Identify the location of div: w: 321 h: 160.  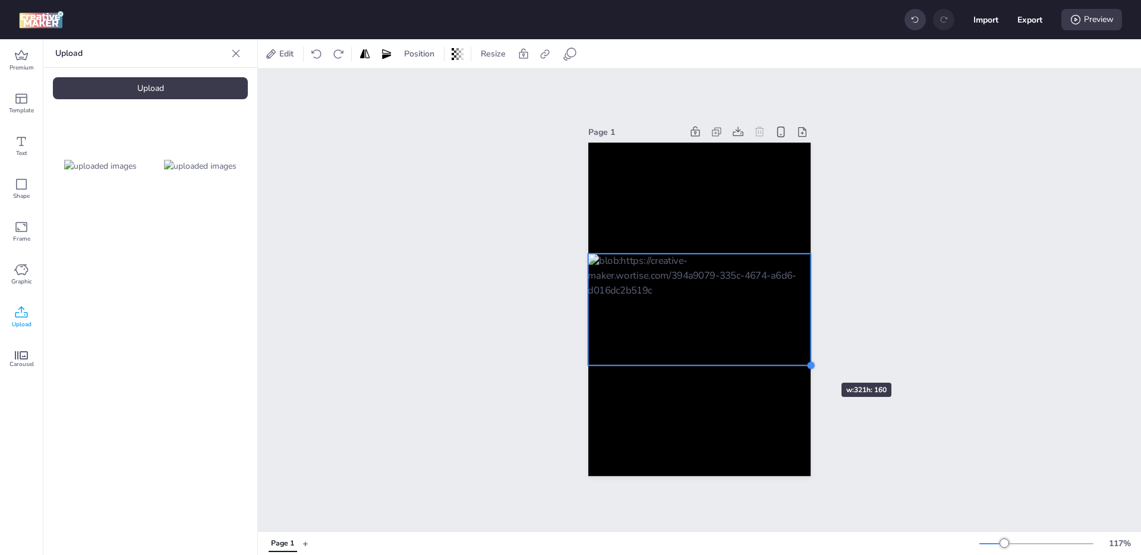
(866, 390).